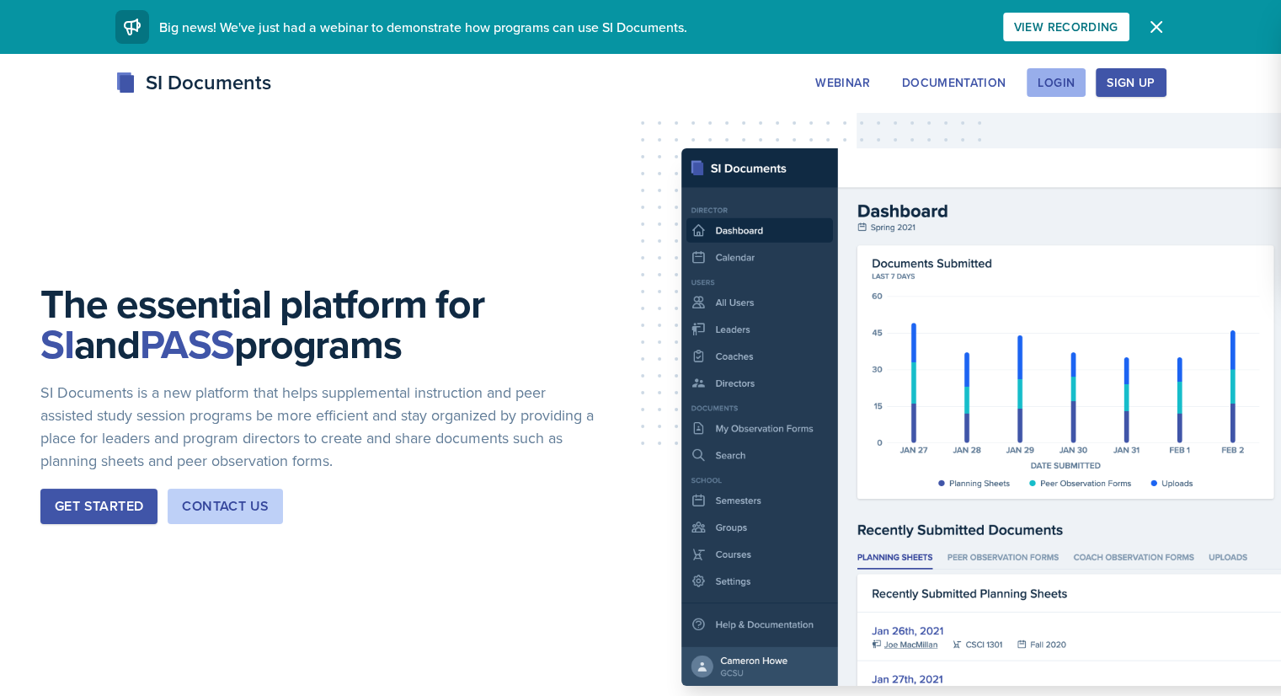 The width and height of the screenshot is (1281, 696). What do you see at coordinates (842, 83) in the screenshot?
I see `div: Webinar` at bounding box center [842, 83].